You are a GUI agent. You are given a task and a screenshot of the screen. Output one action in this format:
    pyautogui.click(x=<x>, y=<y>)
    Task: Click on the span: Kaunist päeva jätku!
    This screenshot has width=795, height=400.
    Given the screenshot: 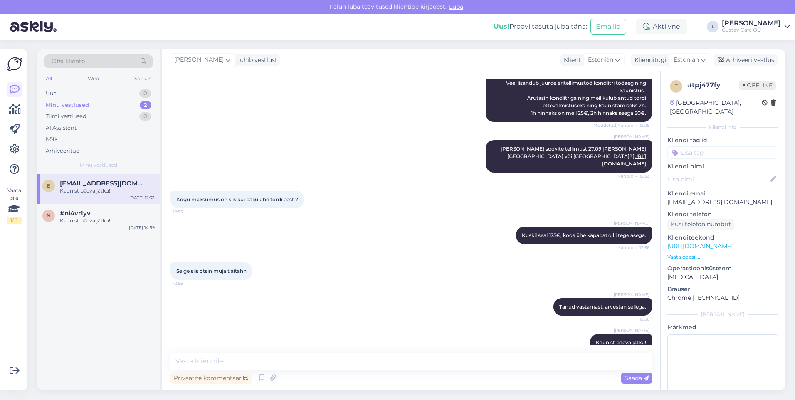 What is the action you would take?
    pyautogui.click(x=620, y=342)
    